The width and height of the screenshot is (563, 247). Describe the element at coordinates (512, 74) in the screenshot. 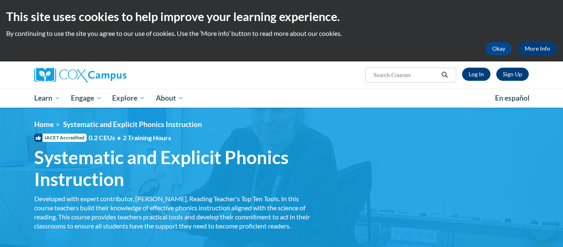

I see `a: Register` at that location.